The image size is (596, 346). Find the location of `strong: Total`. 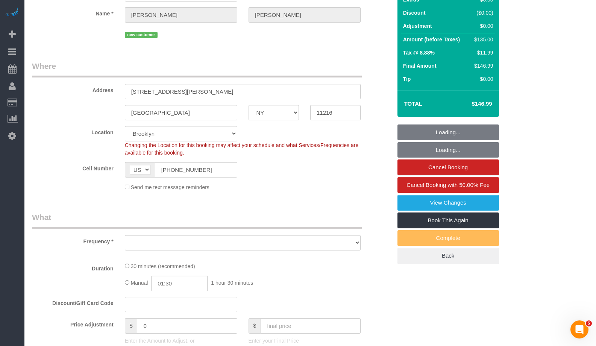

strong: Total is located at coordinates (414, 103).